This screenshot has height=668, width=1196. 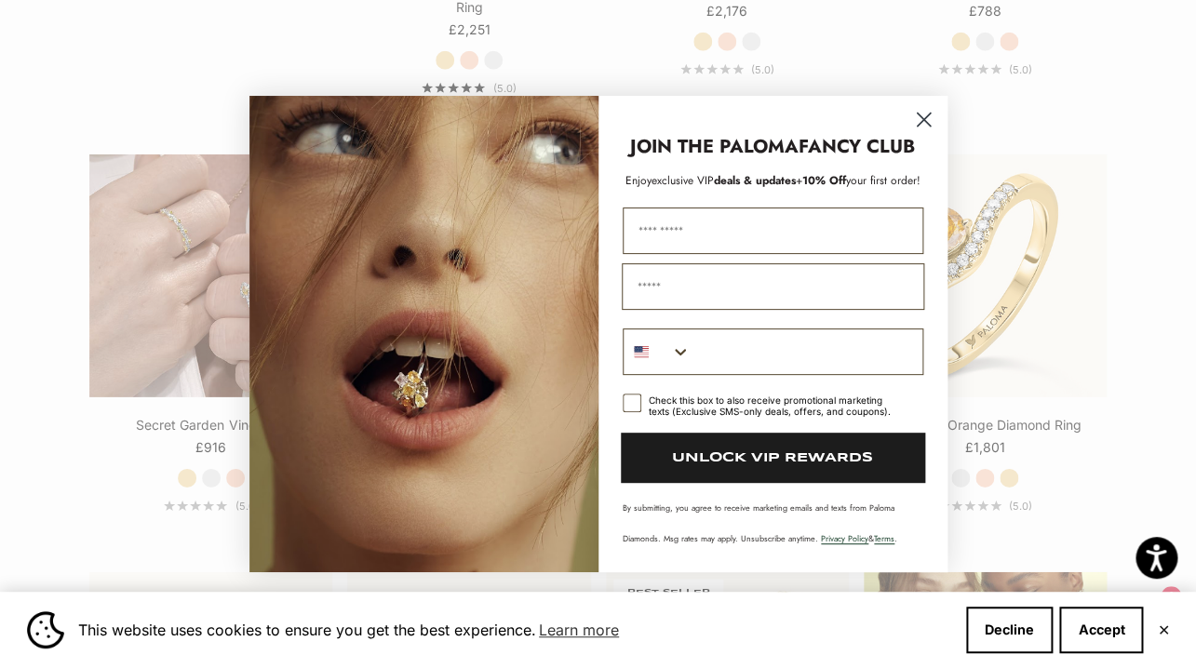 I want to click on span: Enjoy, so click(x=638, y=181).